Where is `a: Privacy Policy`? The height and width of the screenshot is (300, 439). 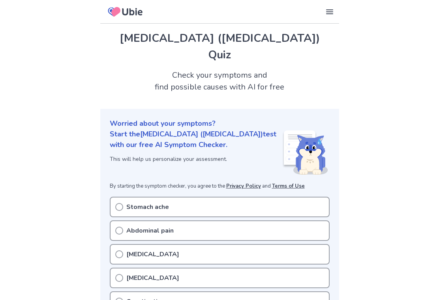
a: Privacy Policy is located at coordinates (244, 186).